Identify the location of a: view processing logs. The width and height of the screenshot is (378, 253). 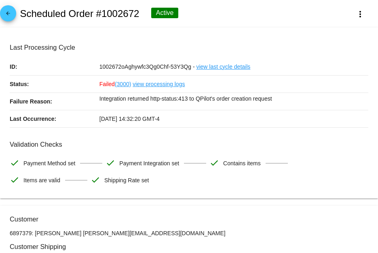
(158, 84).